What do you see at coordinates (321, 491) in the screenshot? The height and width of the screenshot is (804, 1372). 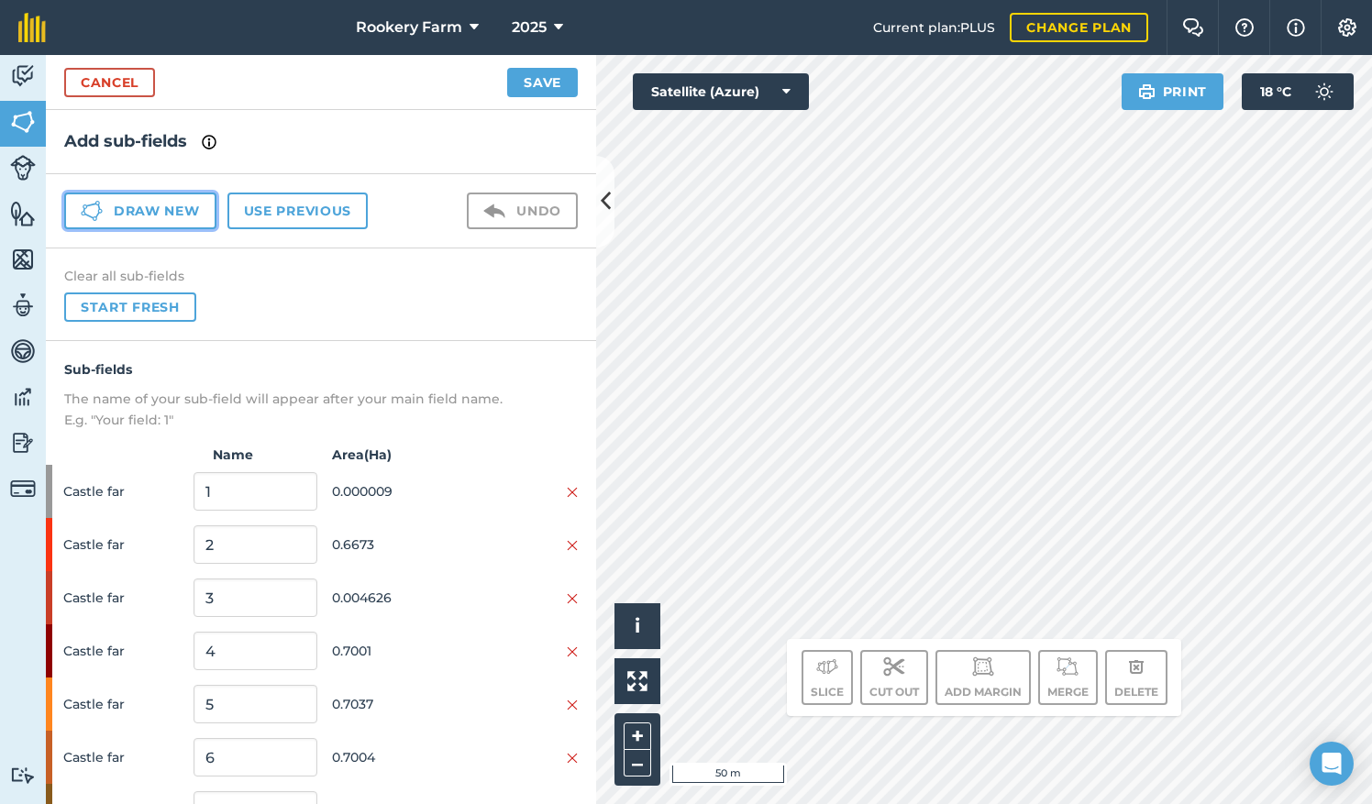 I see `div: Castle far0.000009` at bounding box center [321, 491].